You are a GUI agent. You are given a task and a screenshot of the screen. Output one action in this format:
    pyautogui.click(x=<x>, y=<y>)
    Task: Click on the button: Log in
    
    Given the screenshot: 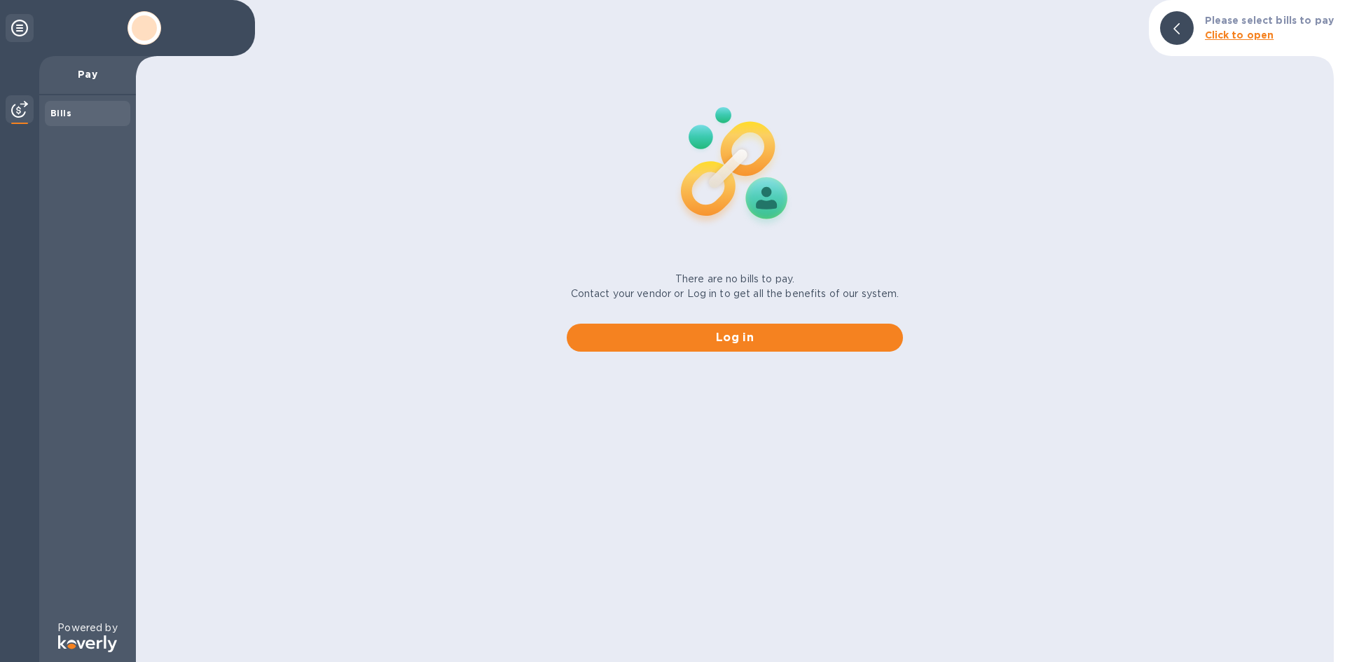 What is the action you would take?
    pyautogui.click(x=735, y=338)
    